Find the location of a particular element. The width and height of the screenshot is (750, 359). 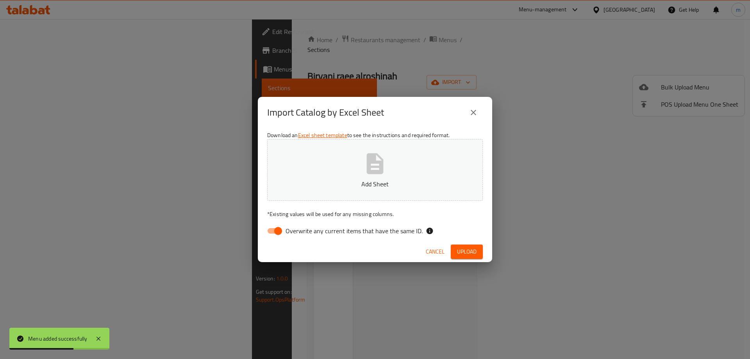

div: Download an to see the instructions and required format. is located at coordinates (375, 185).